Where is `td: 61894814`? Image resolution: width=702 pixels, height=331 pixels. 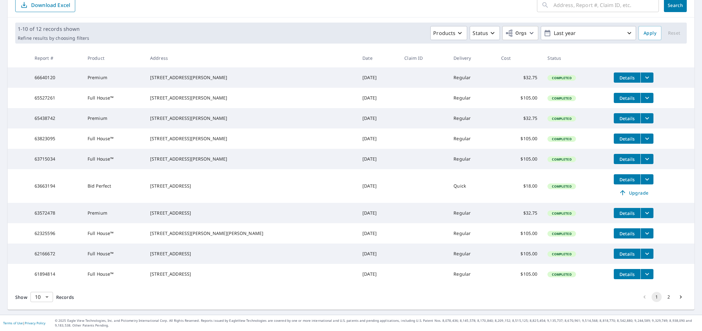
td: 61894814 is located at coordinates (56, 274).